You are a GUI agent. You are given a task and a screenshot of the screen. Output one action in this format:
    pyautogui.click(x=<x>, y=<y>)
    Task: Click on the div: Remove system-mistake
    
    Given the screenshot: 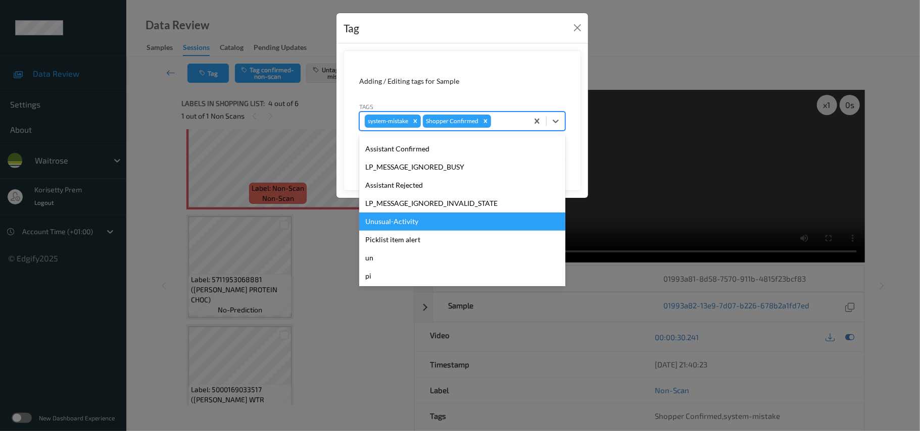 What is the action you would take?
    pyautogui.click(x=415, y=121)
    